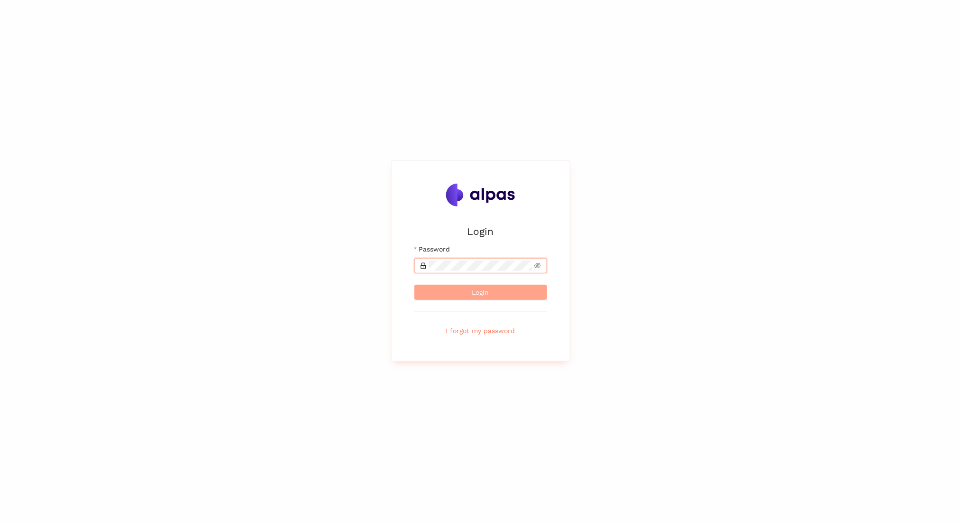 The height and width of the screenshot is (522, 961). Describe the element at coordinates (481, 292) in the screenshot. I see `button: Login` at that location.